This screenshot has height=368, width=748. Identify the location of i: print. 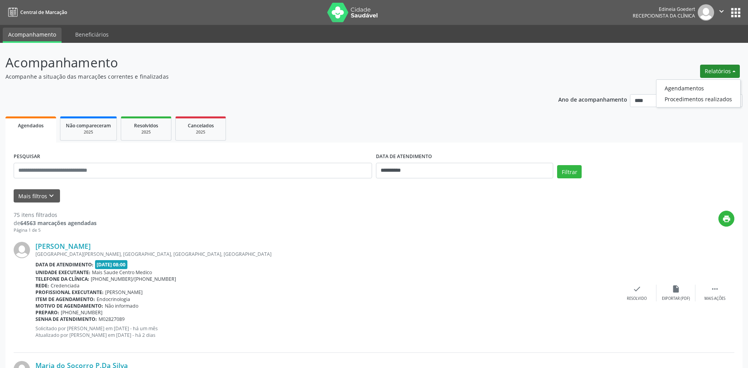
(726, 219).